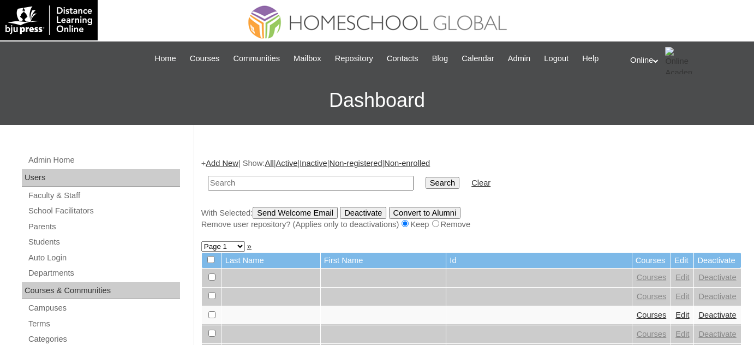  Describe the element at coordinates (477, 58) in the screenshot. I see `span: Calendar` at that location.